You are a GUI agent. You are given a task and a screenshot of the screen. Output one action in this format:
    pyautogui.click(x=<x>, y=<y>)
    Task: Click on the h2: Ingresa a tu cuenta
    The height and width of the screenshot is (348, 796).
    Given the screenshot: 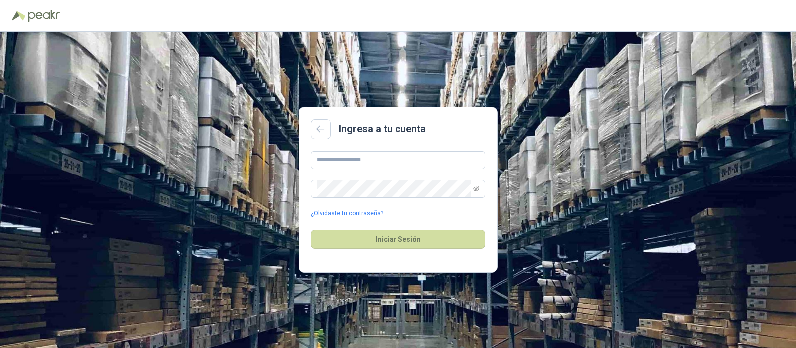 What is the action you would take?
    pyautogui.click(x=382, y=129)
    